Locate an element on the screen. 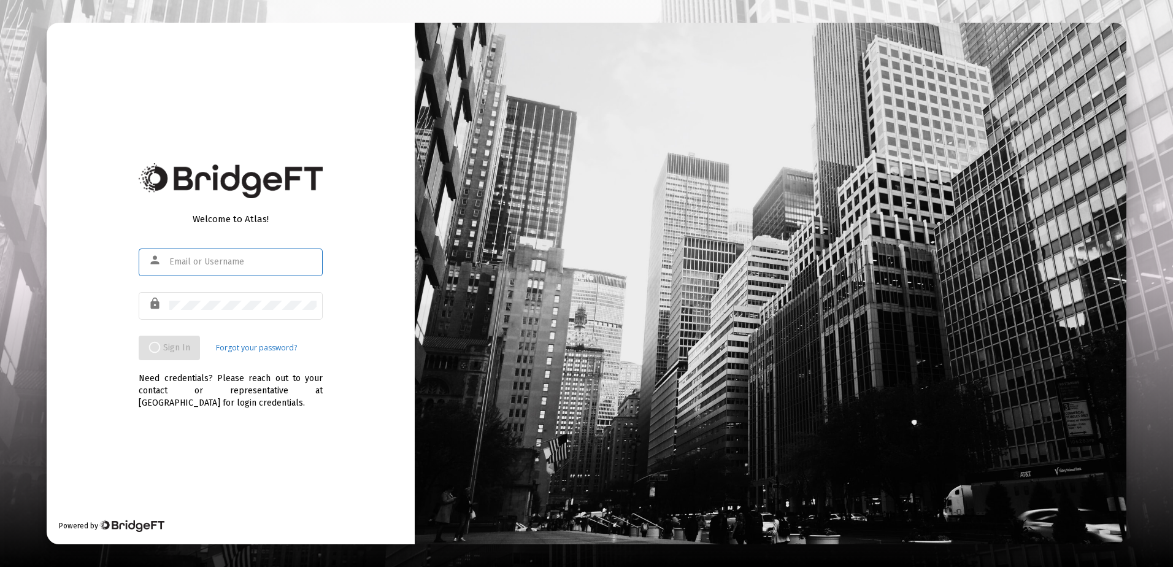  div: Welcome to Atlas! is located at coordinates (231, 219).